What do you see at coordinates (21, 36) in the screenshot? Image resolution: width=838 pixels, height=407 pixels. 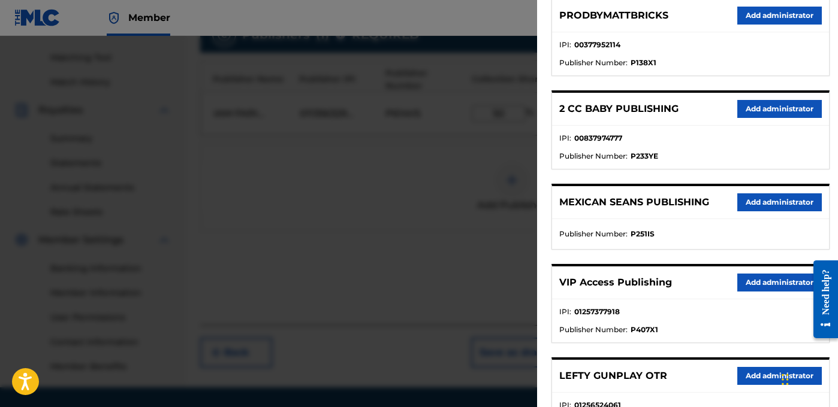 I see `div: Need help?` at bounding box center [21, 36].